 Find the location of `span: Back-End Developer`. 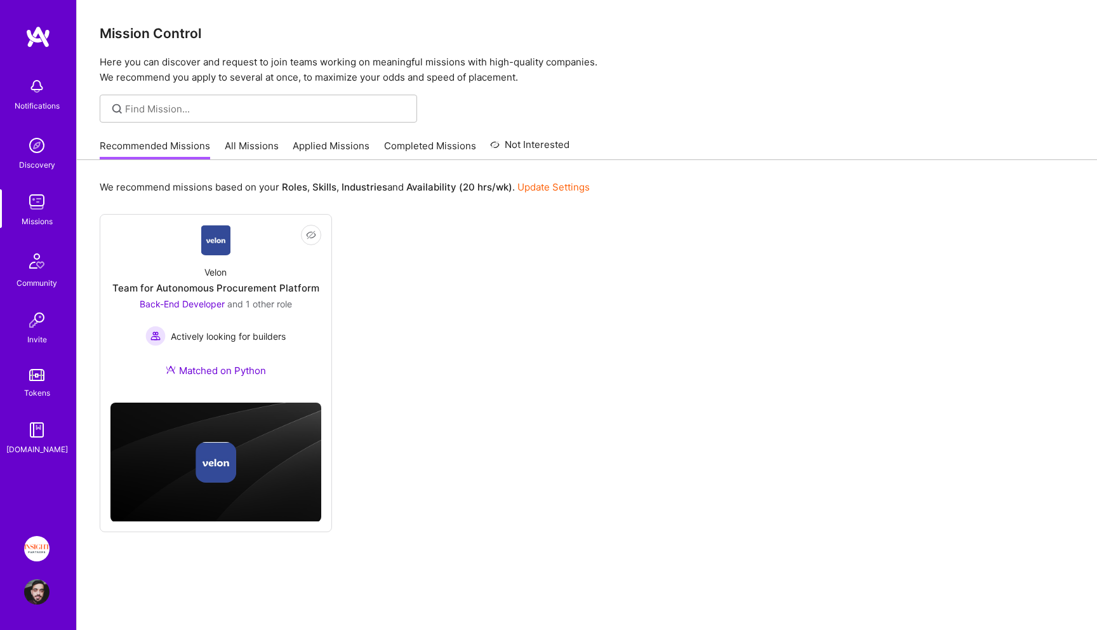

span: Back-End Developer is located at coordinates (182, 303).